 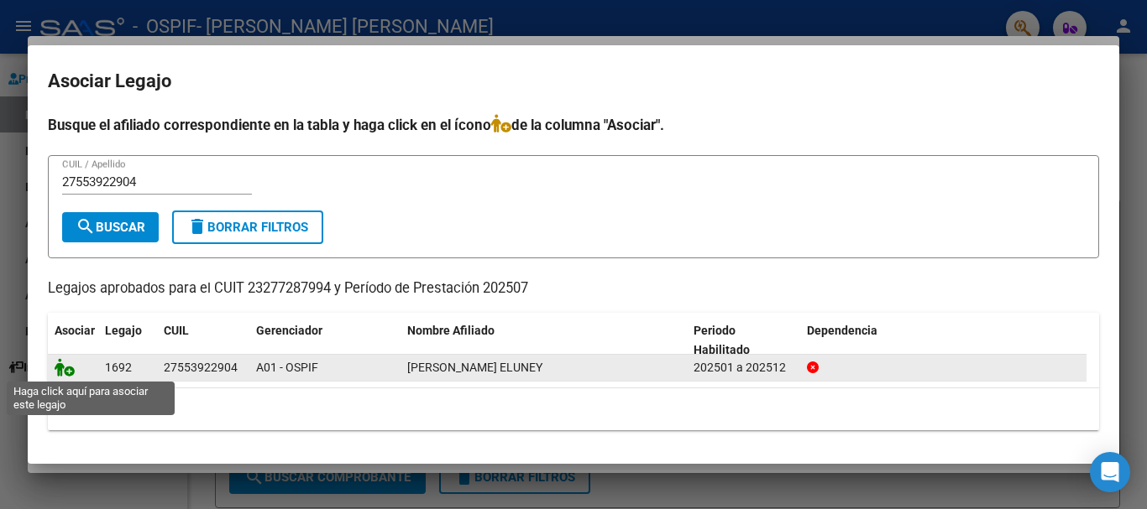 What do you see at coordinates (248, 227) in the screenshot?
I see `button: Borrar Filtros` at bounding box center [248, 227].